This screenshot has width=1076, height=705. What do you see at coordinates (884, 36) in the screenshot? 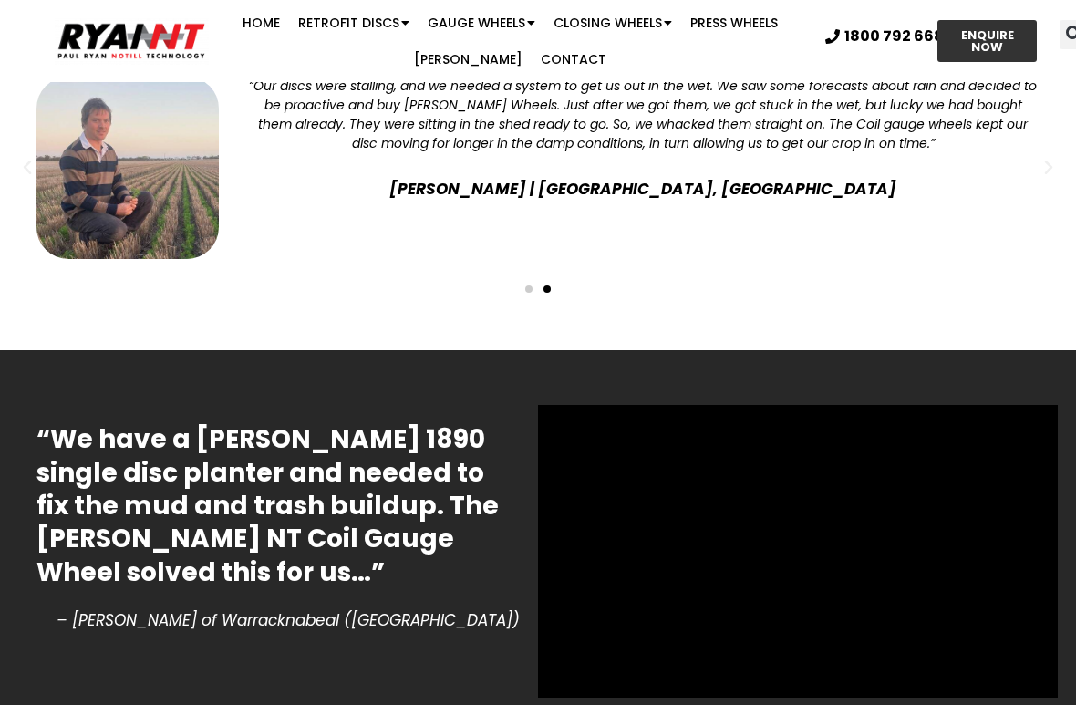
I see `a: 1800 792 668` at bounding box center [884, 36].